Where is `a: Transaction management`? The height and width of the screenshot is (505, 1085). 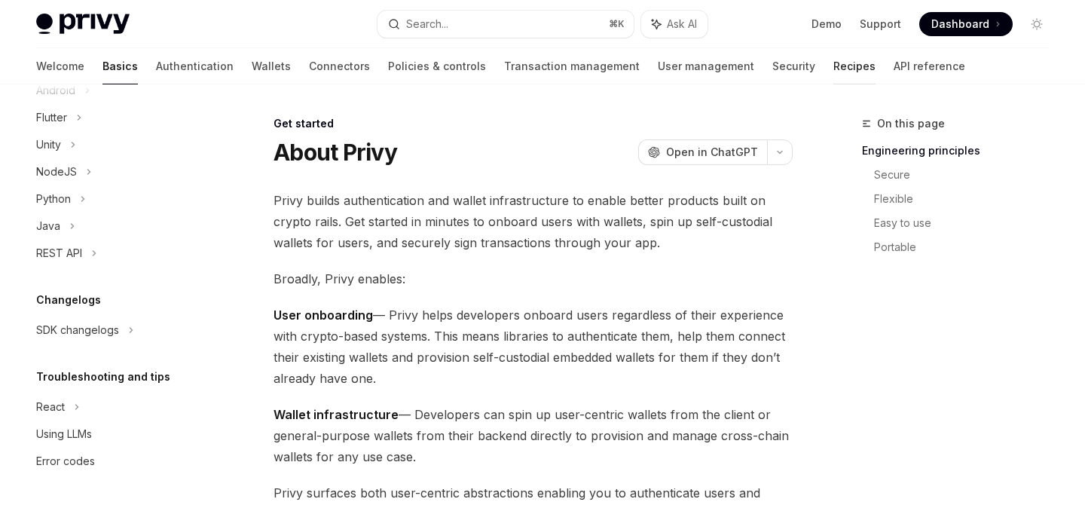 a: Transaction management is located at coordinates (572, 66).